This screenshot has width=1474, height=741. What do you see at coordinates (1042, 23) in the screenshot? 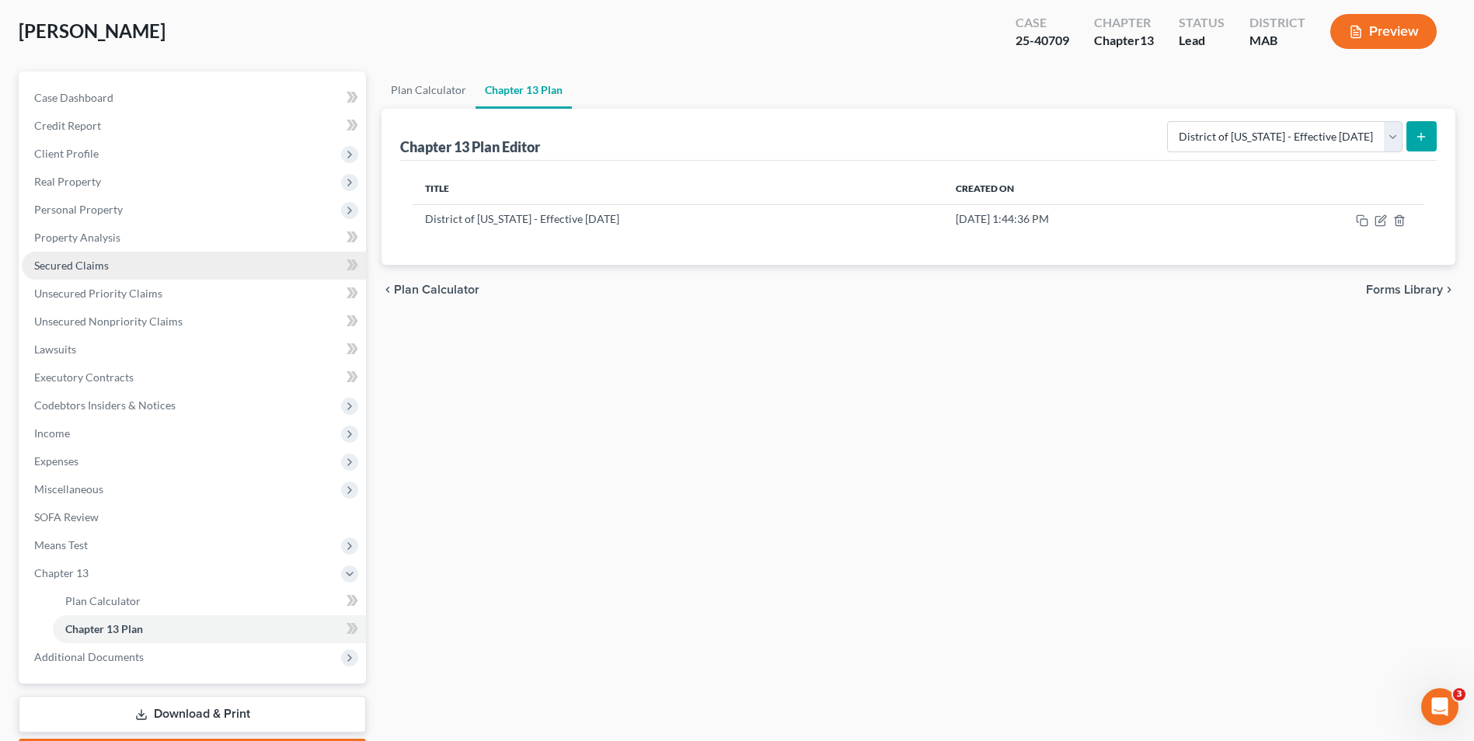
I see `div: Case` at bounding box center [1042, 23].